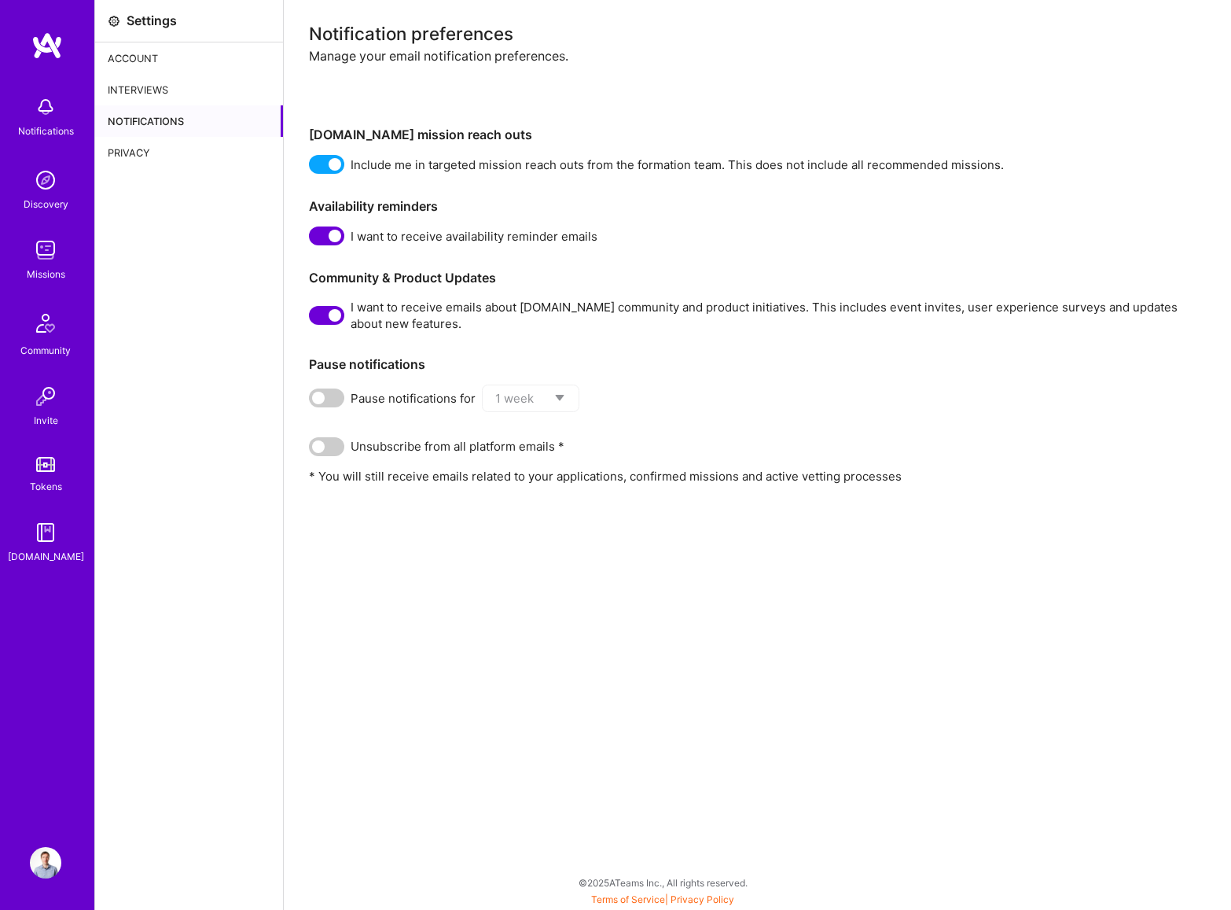 Image resolution: width=1231 pixels, height=910 pixels. I want to click on a: Terms of Service, so click(628, 899).